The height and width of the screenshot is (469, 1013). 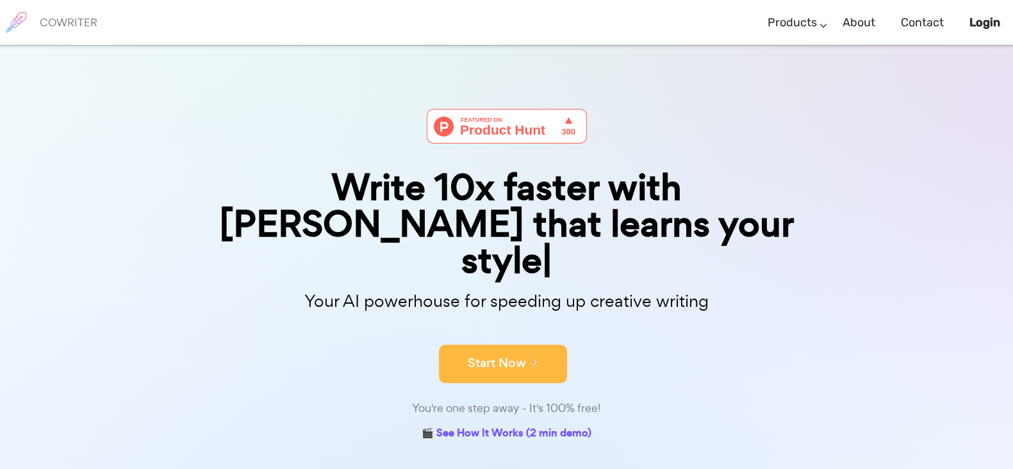 I want to click on button: Start Now, so click(x=503, y=364).